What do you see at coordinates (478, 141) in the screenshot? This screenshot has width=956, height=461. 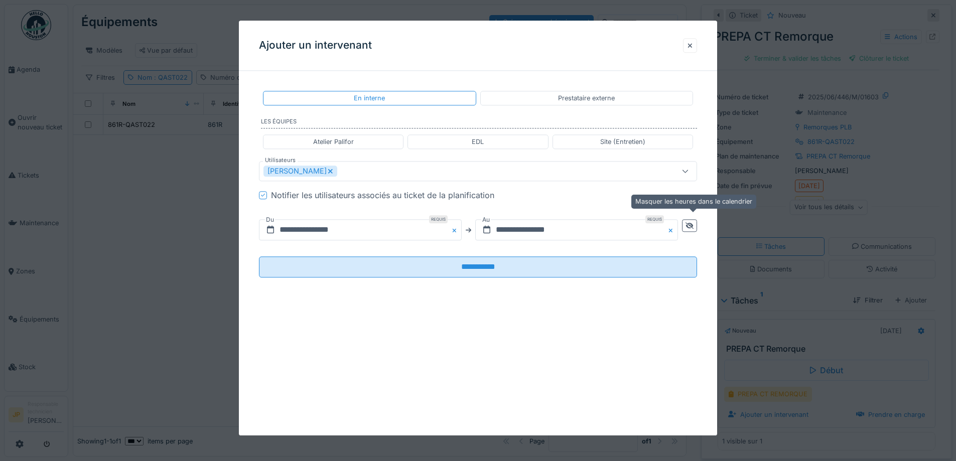 I see `div: EDL` at bounding box center [478, 141].